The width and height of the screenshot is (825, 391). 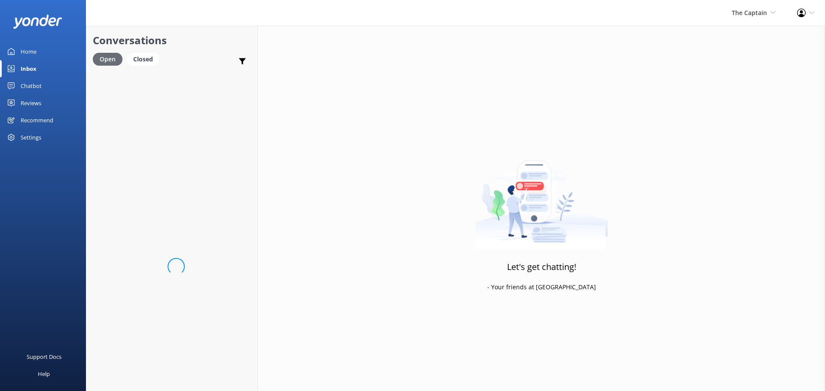 I want to click on div: Help, so click(x=44, y=374).